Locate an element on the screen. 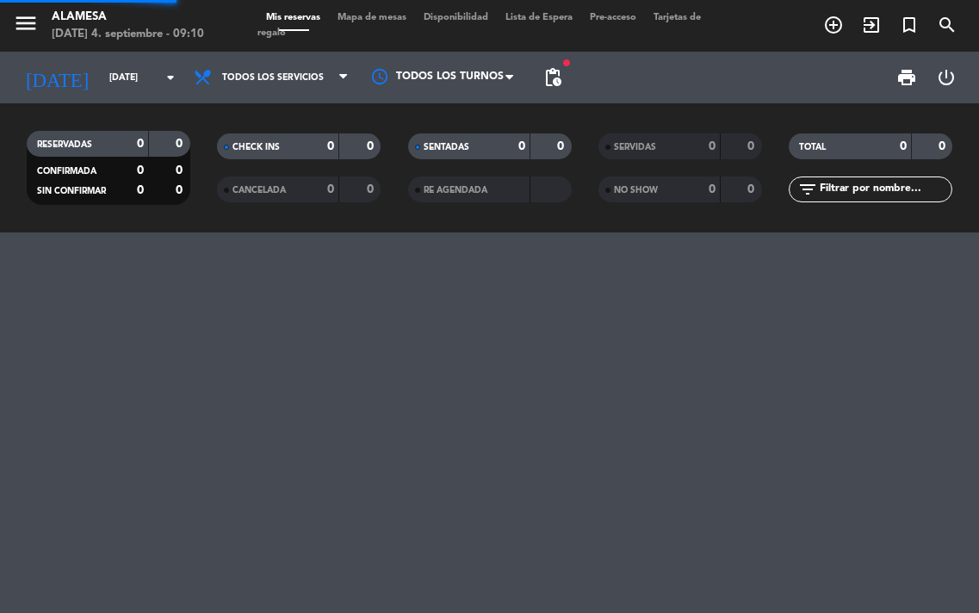 The width and height of the screenshot is (979, 613). span: print is located at coordinates (907, 78).